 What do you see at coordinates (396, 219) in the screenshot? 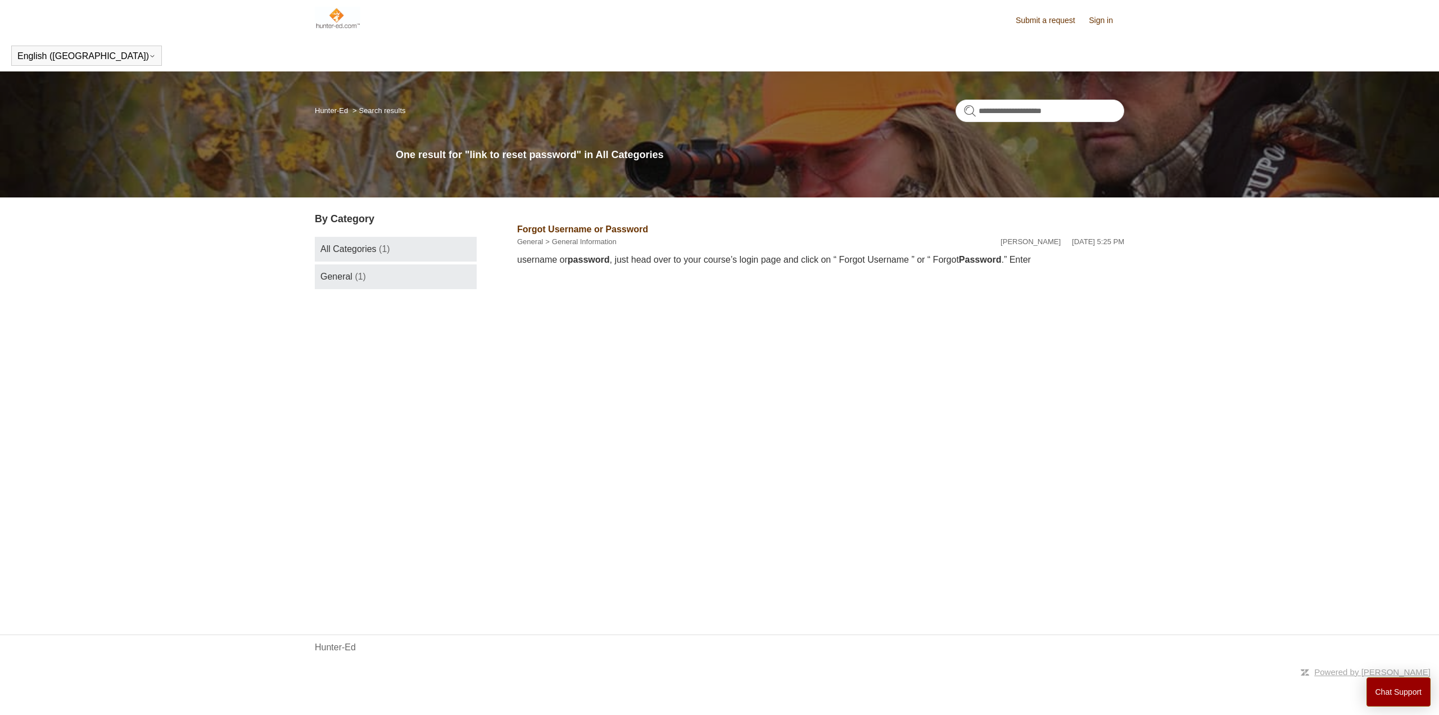
I see `h3: By Category` at bounding box center [396, 219].